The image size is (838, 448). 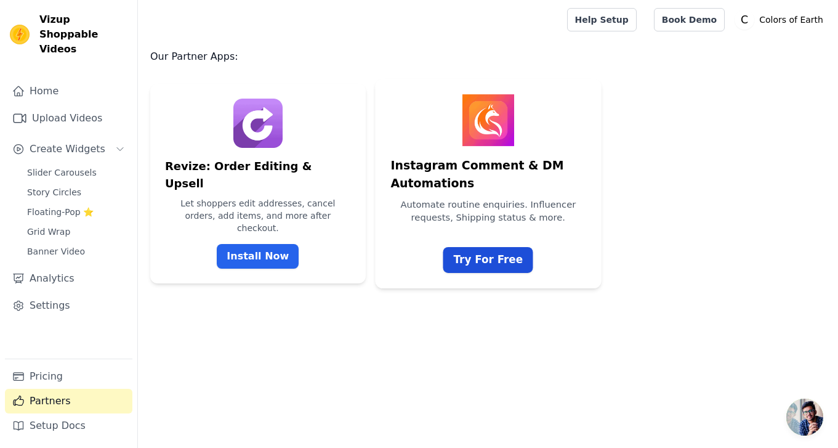 I want to click on span: Banner Video, so click(x=56, y=251).